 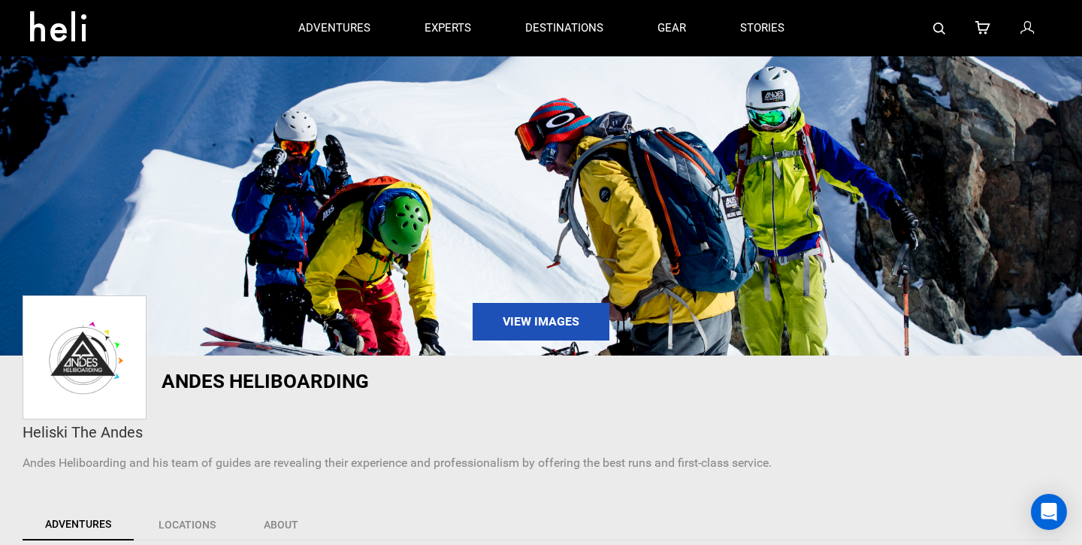 What do you see at coordinates (78, 524) in the screenshot?
I see `a: Adventures` at bounding box center [78, 524].